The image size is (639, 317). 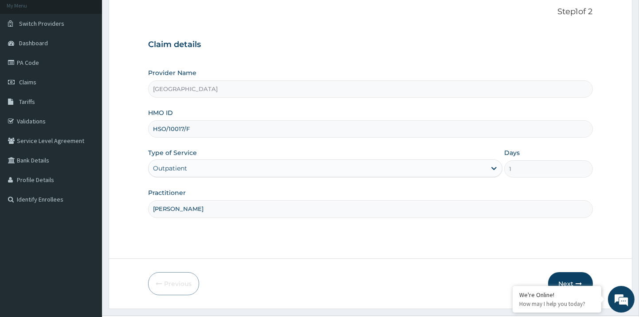 I want to click on input: Enter HMO ID, so click(x=370, y=129).